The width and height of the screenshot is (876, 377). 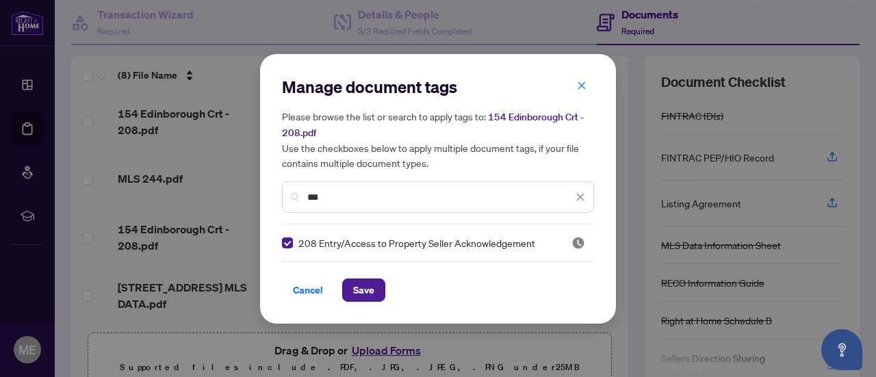 What do you see at coordinates (438, 87) in the screenshot?
I see `h2: Manage document tags` at bounding box center [438, 87].